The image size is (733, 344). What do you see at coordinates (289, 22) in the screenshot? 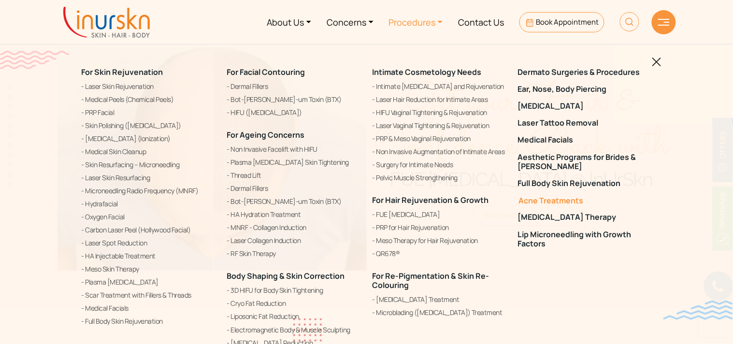
I see `a: About Us` at bounding box center [289, 22].